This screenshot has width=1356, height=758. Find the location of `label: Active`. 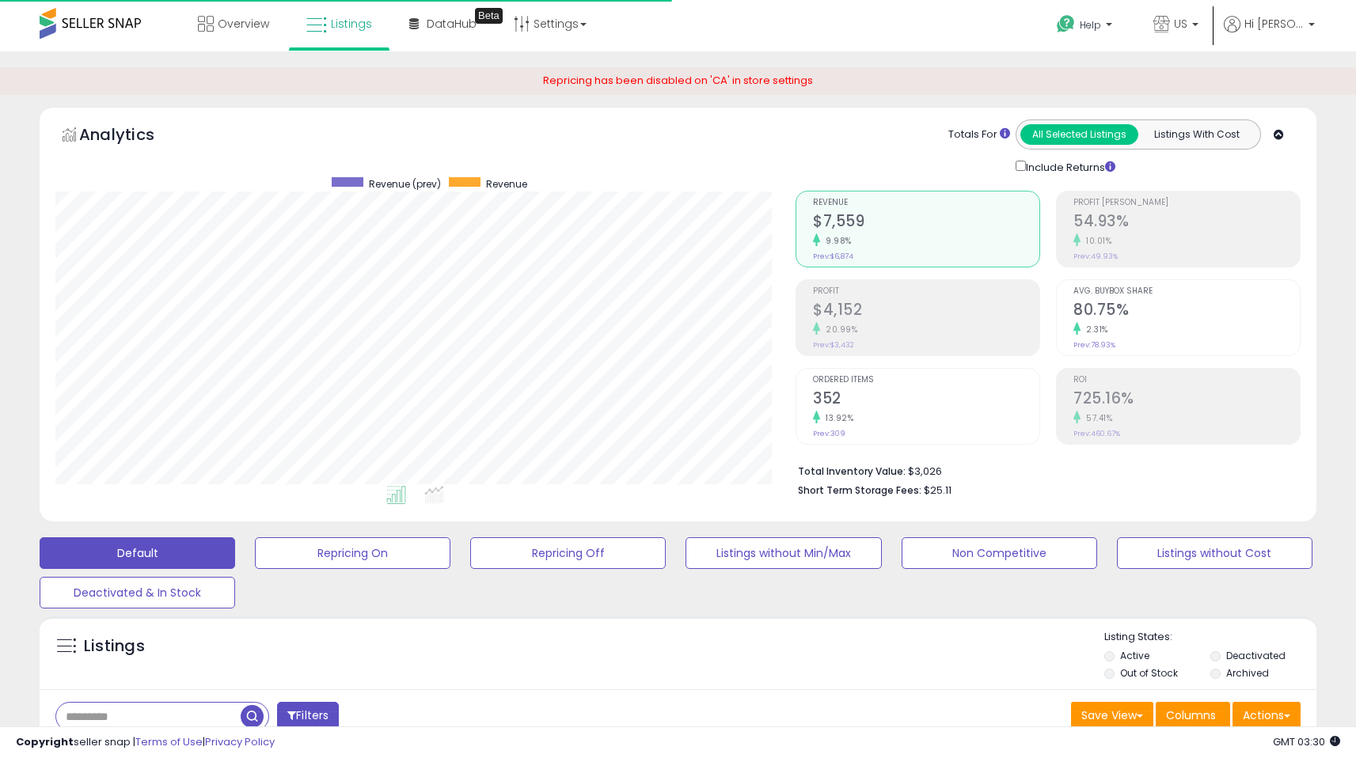

label: Active is located at coordinates (1134, 655).